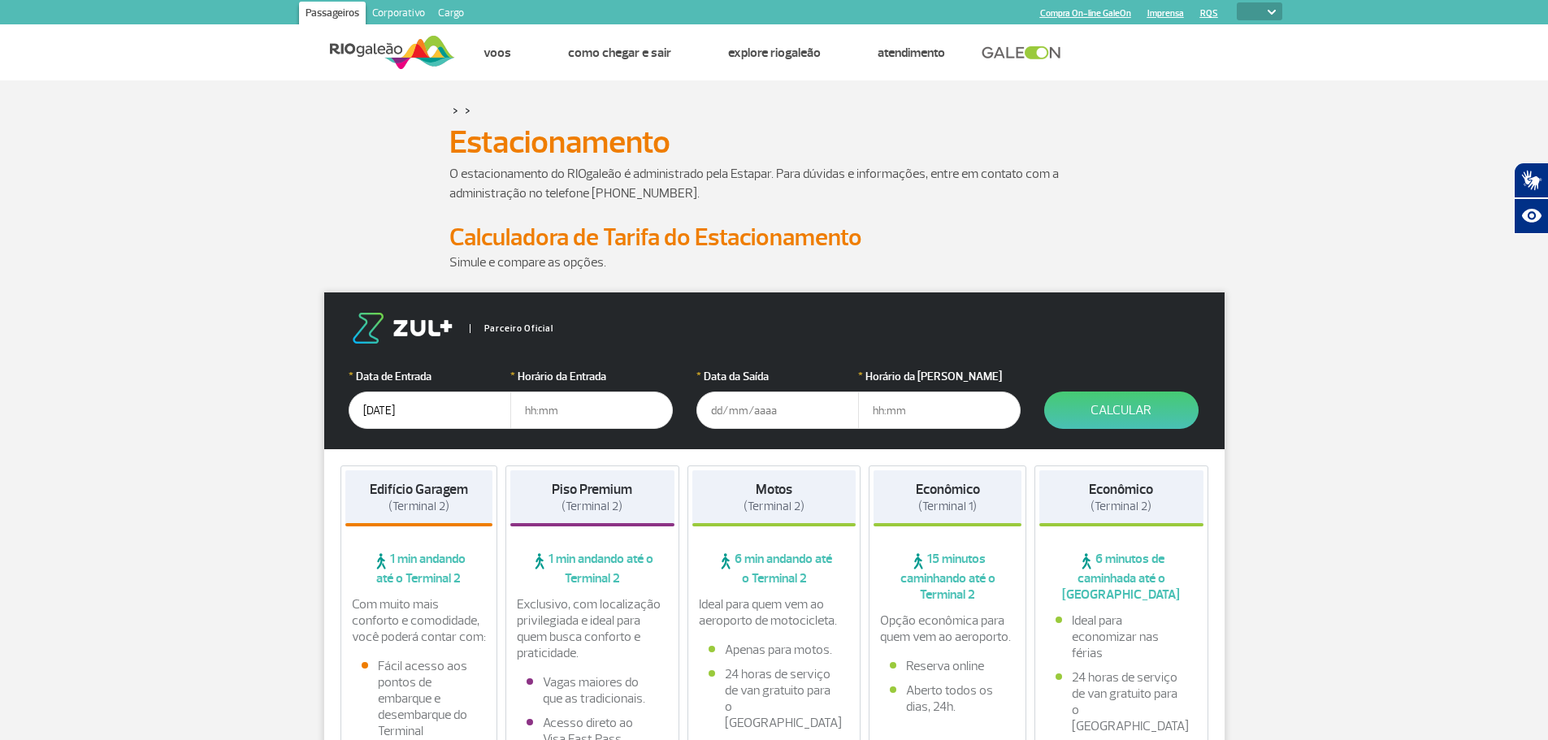  Describe the element at coordinates (948, 629) in the screenshot. I see `p: Opção econômica para quem vem ao aeroporto.` at that location.